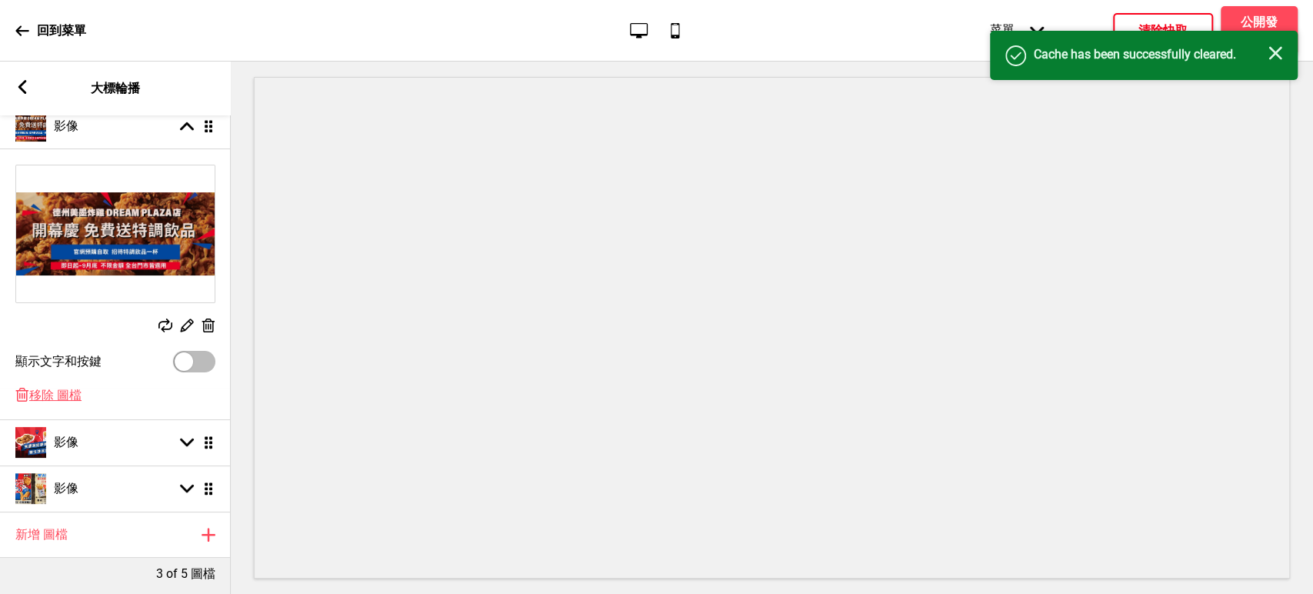 The width and height of the screenshot is (1313, 594). What do you see at coordinates (115, 88) in the screenshot?
I see `p: 大標輪播` at bounding box center [115, 88].